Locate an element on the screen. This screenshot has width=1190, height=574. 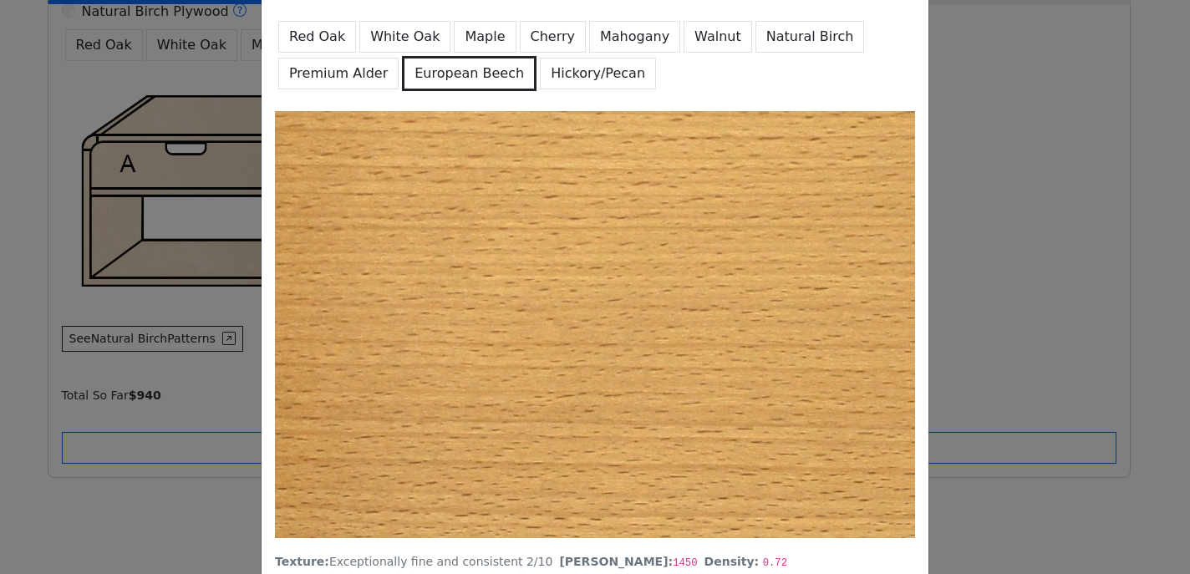
b: Texture: is located at coordinates (302, 562).